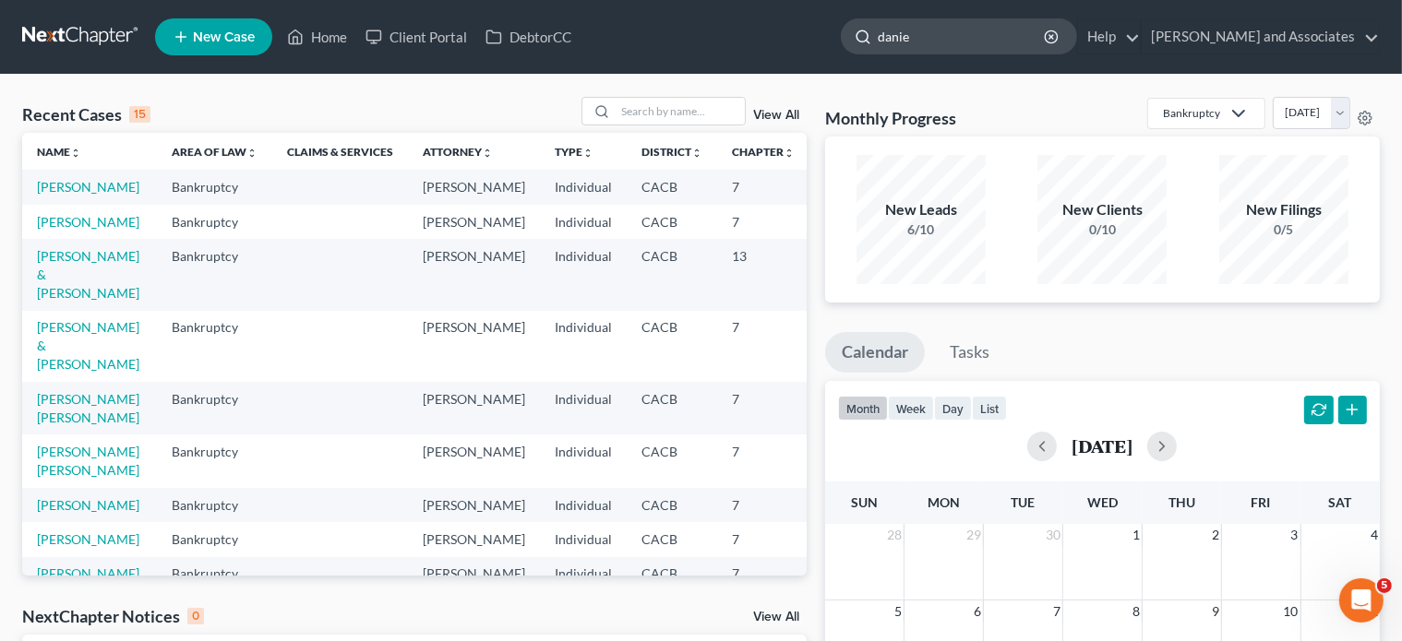  What do you see at coordinates (1291, 612) in the screenshot?
I see `span: 10` at bounding box center [1291, 612].